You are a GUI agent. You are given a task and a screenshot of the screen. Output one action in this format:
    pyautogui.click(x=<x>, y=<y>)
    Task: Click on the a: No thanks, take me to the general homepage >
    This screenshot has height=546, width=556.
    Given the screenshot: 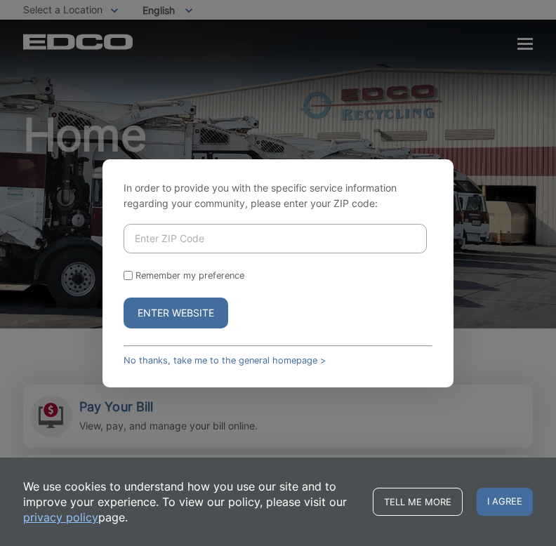 What is the action you would take?
    pyautogui.click(x=225, y=360)
    